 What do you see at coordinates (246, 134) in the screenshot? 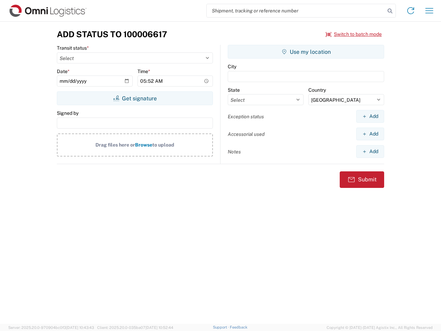
I see `label: Accessorial used` at bounding box center [246, 134].